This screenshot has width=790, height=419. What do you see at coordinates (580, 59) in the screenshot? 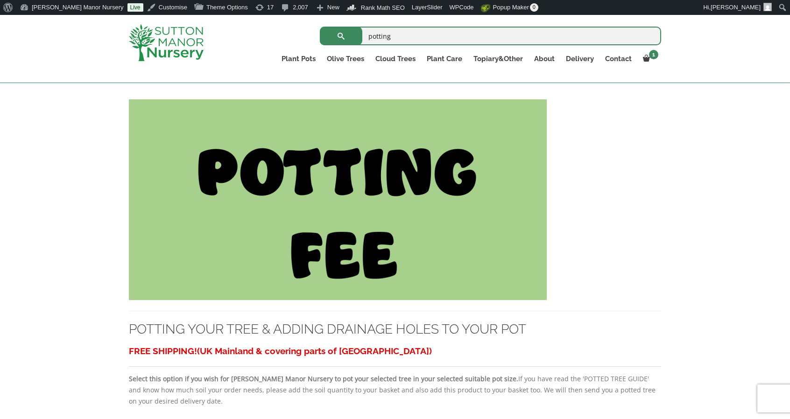
I see `a: Delivery` at bounding box center [580, 59].